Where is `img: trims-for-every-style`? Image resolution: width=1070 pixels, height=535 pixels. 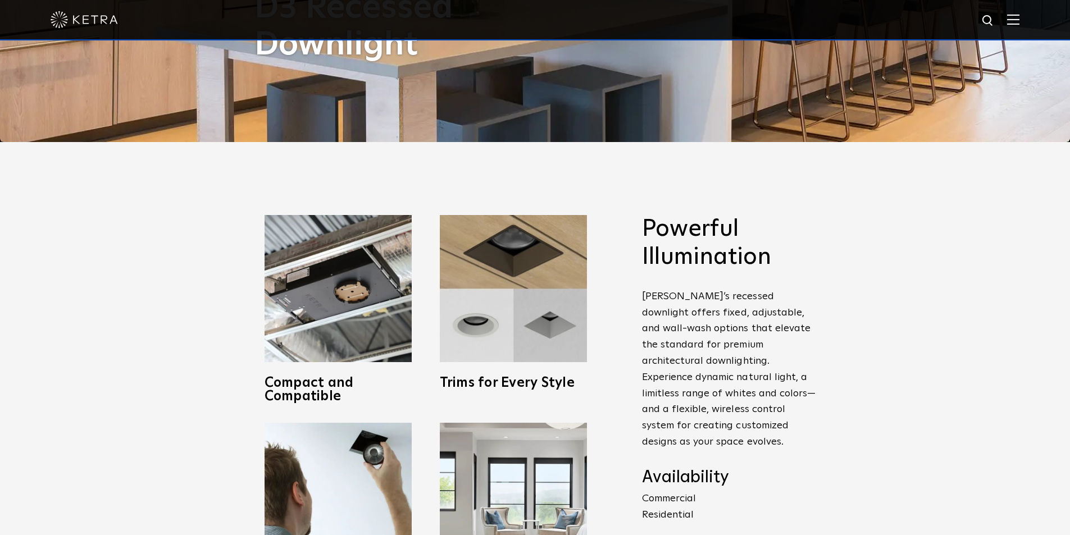
img: trims-for-every-style is located at coordinates (513, 289).